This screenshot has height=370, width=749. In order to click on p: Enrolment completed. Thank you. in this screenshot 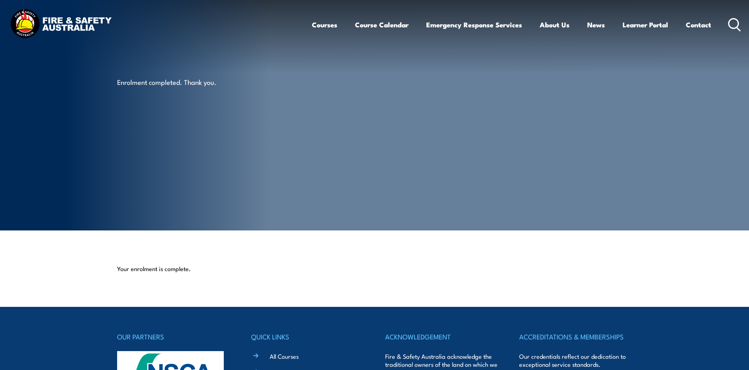, I will do `click(190, 82)`.